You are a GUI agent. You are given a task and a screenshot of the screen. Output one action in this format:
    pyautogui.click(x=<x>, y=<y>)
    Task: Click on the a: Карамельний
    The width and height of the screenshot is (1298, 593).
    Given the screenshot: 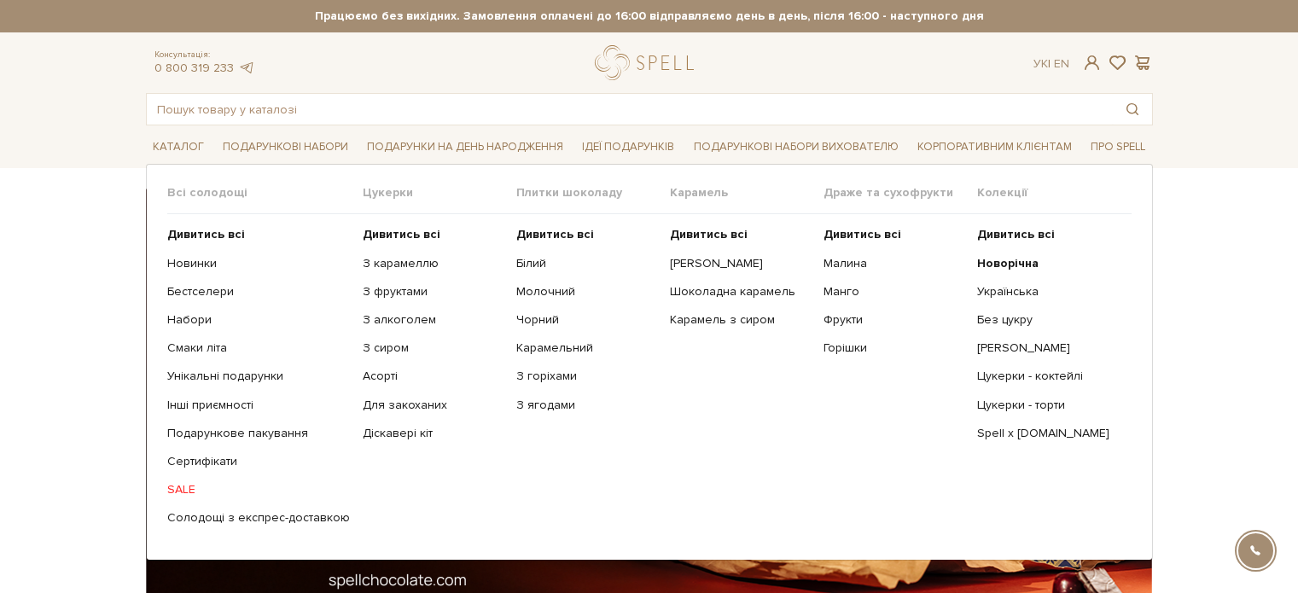 What is the action you would take?
    pyautogui.click(x=586, y=348)
    